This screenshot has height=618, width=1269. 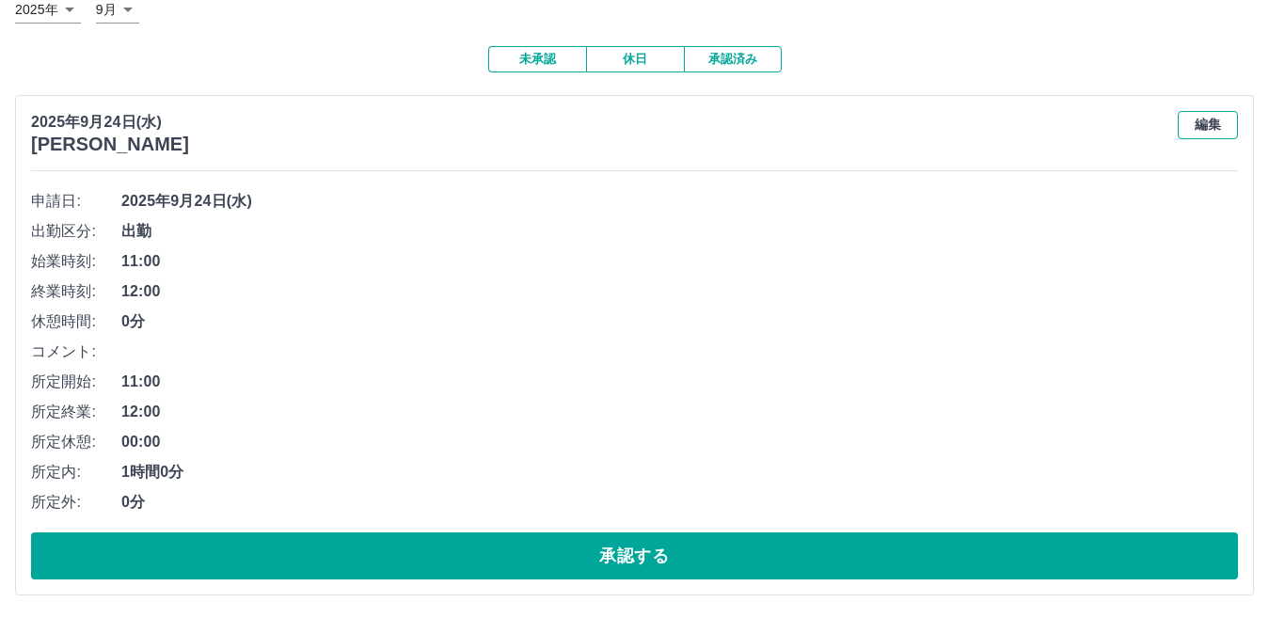 I want to click on button: 休日, so click(x=635, y=59).